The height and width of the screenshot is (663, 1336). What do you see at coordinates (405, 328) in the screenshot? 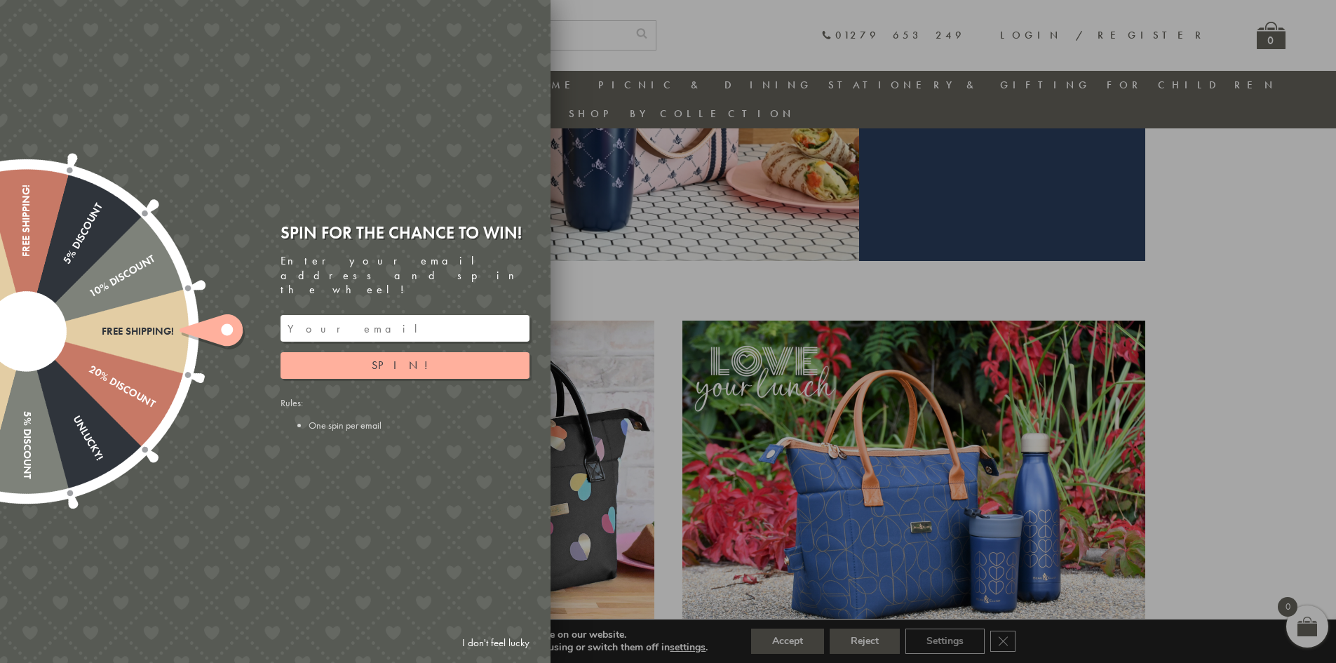
I see `input: Your email` at bounding box center [405, 328].